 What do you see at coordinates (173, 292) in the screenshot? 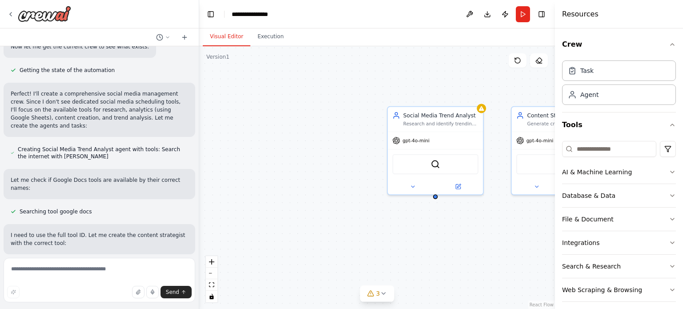
I see `span: Send` at bounding box center [173, 292].